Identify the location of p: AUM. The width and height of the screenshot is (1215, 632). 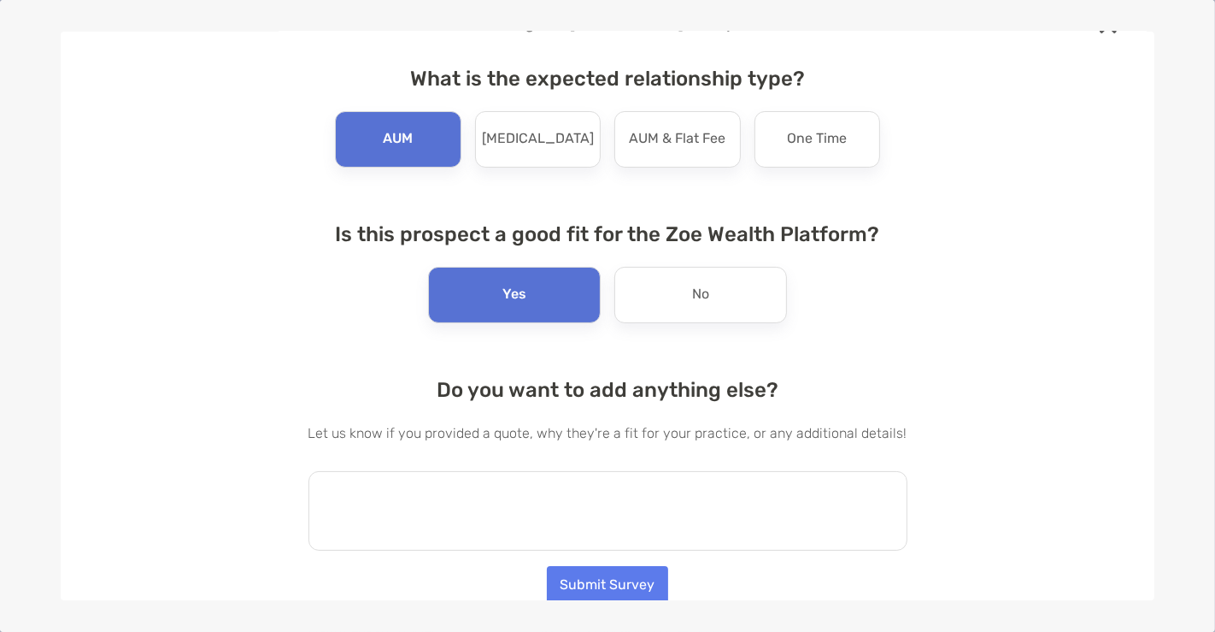
(397, 139).